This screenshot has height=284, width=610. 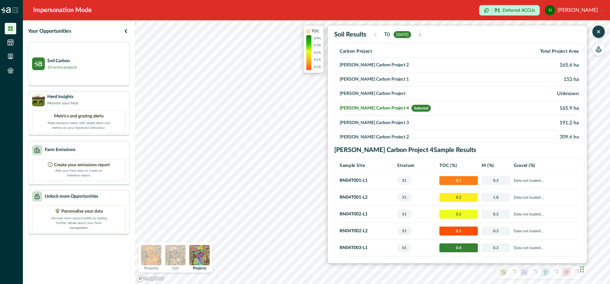 What do you see at coordinates (317, 53) in the screenshot?
I see `p: 0.2%` at bounding box center [317, 53].